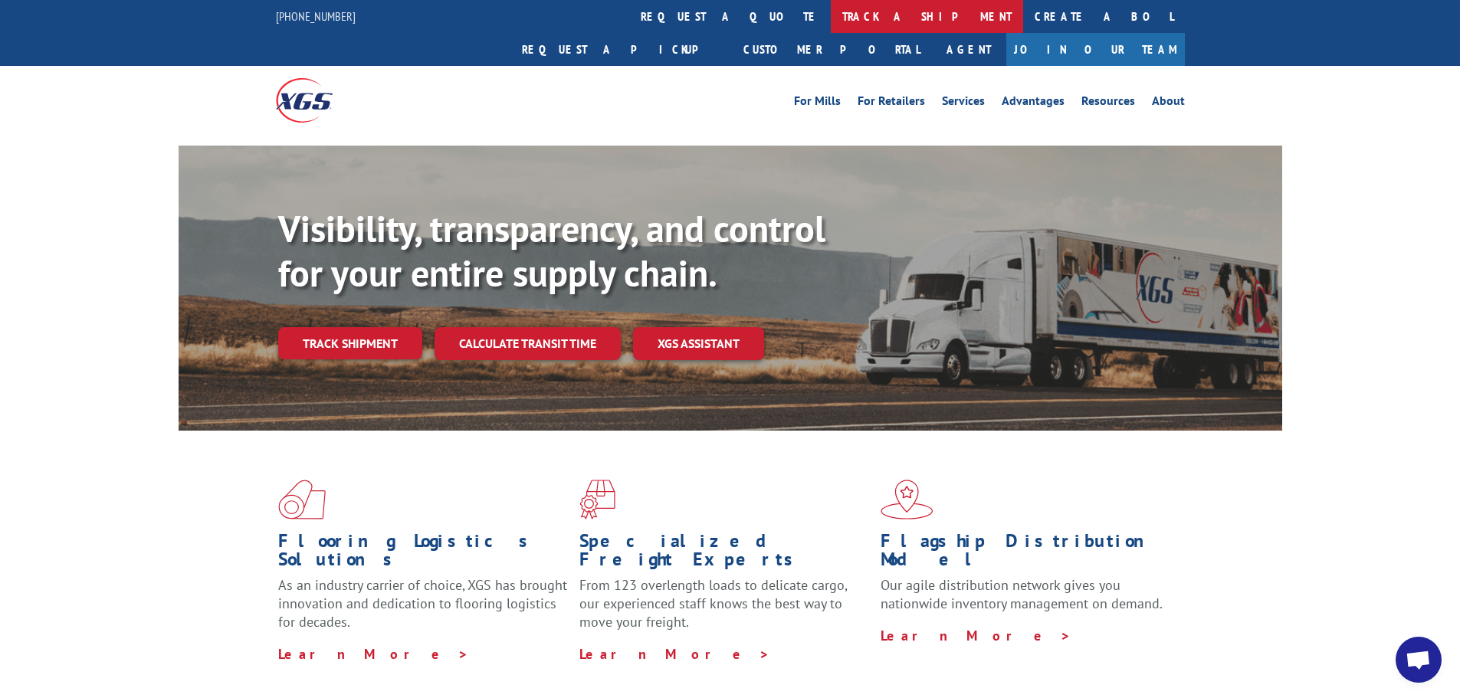 Image resolution: width=1460 pixels, height=698 pixels. Describe the element at coordinates (1108, 103) in the screenshot. I see `a: Resources` at that location.